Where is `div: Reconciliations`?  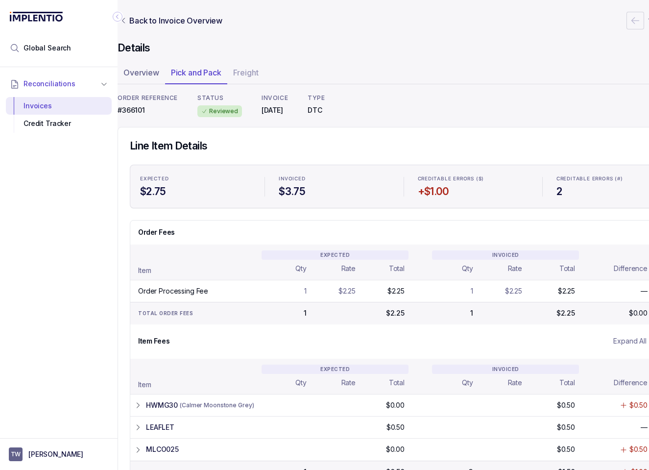
div: Reconciliations is located at coordinates (59, 115).